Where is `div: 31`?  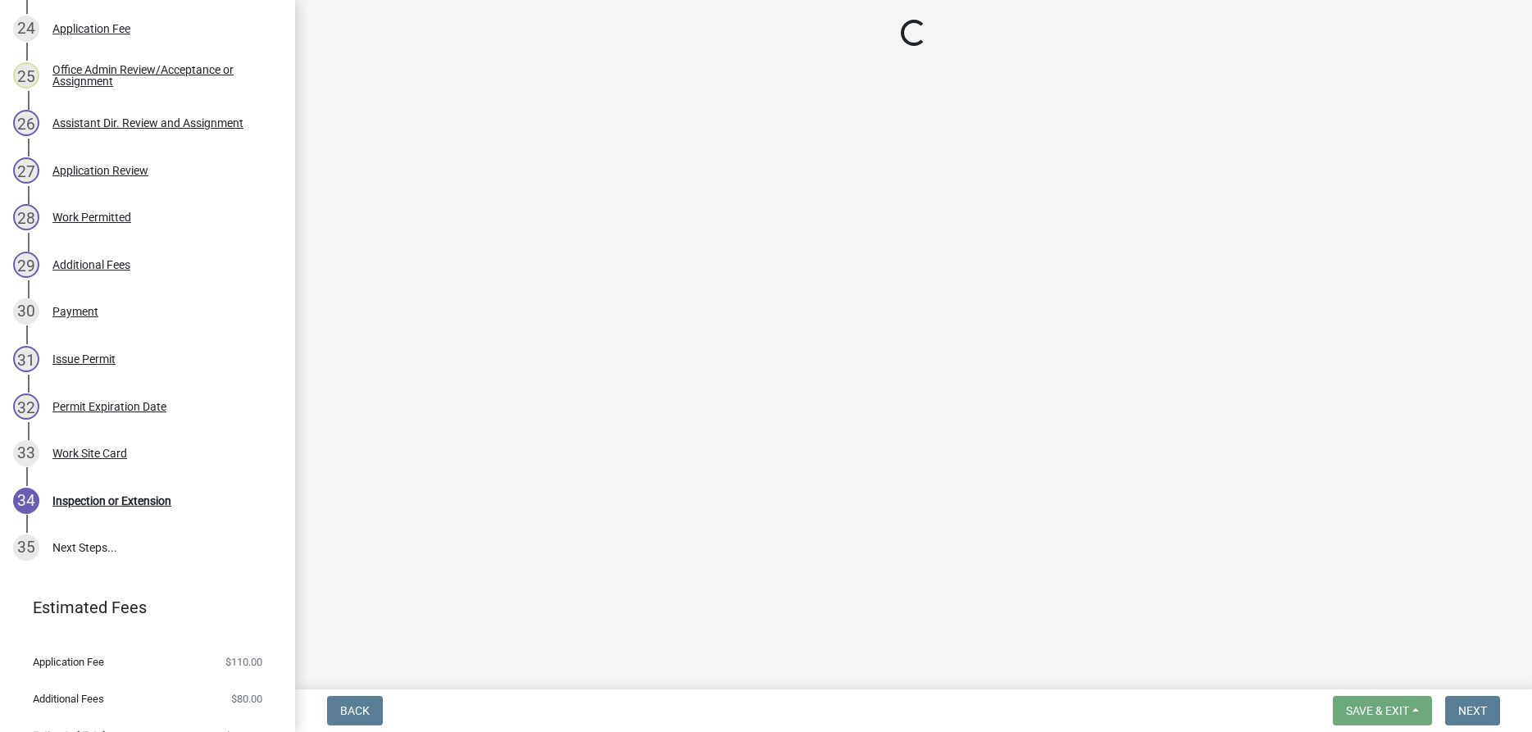
div: 31 is located at coordinates (26, 359).